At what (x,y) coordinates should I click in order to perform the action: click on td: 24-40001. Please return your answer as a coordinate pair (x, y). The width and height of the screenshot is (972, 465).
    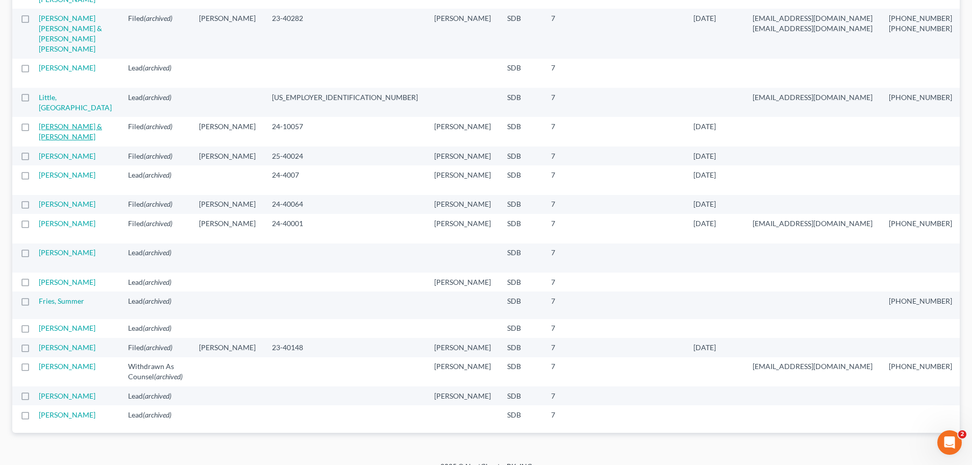
    Looking at the image, I should click on (345, 228).